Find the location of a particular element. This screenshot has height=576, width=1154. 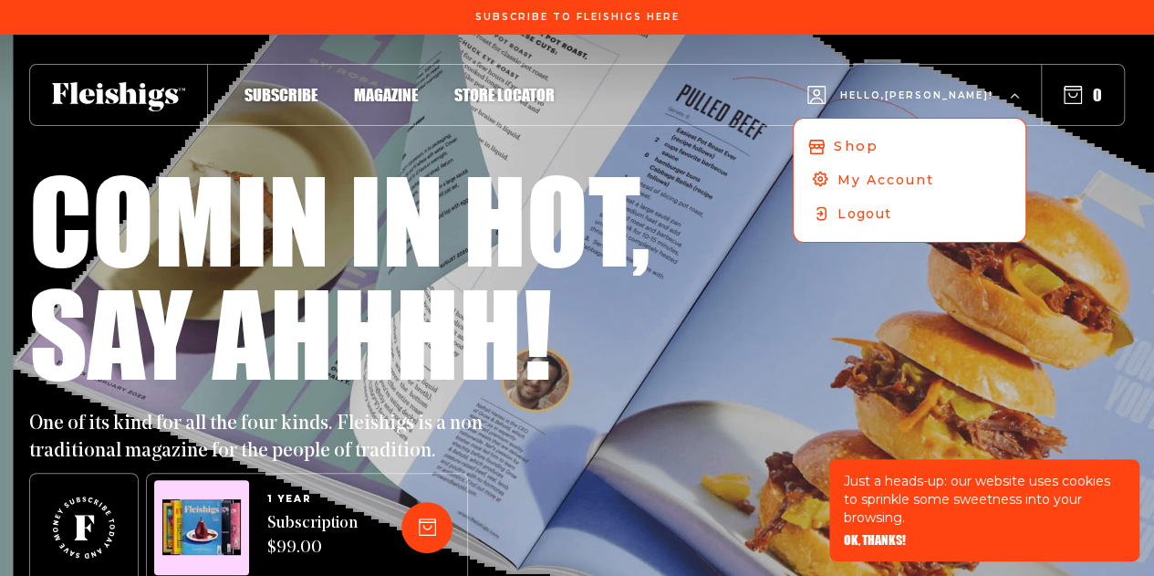

span: Subscription $99.00 is located at coordinates (312, 536).